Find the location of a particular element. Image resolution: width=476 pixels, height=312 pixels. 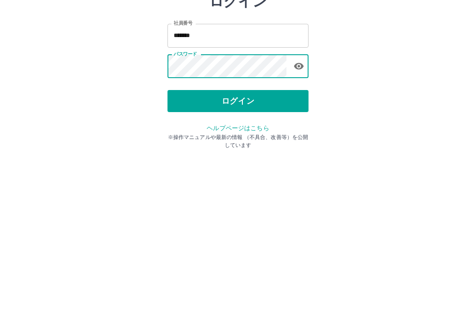

p: ※操作マニュアルや最新の情報 （不具合、改善等）を公開しています is located at coordinates (238, 204).